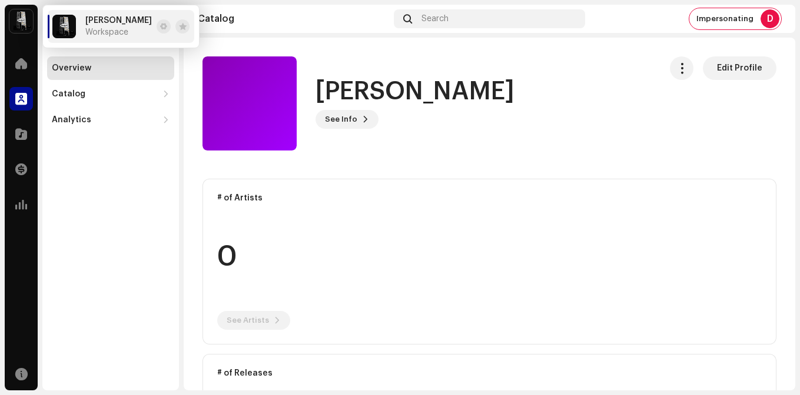  What do you see at coordinates (111, 68) in the screenshot?
I see `re-m-nav-item: Overview` at bounding box center [111, 68].